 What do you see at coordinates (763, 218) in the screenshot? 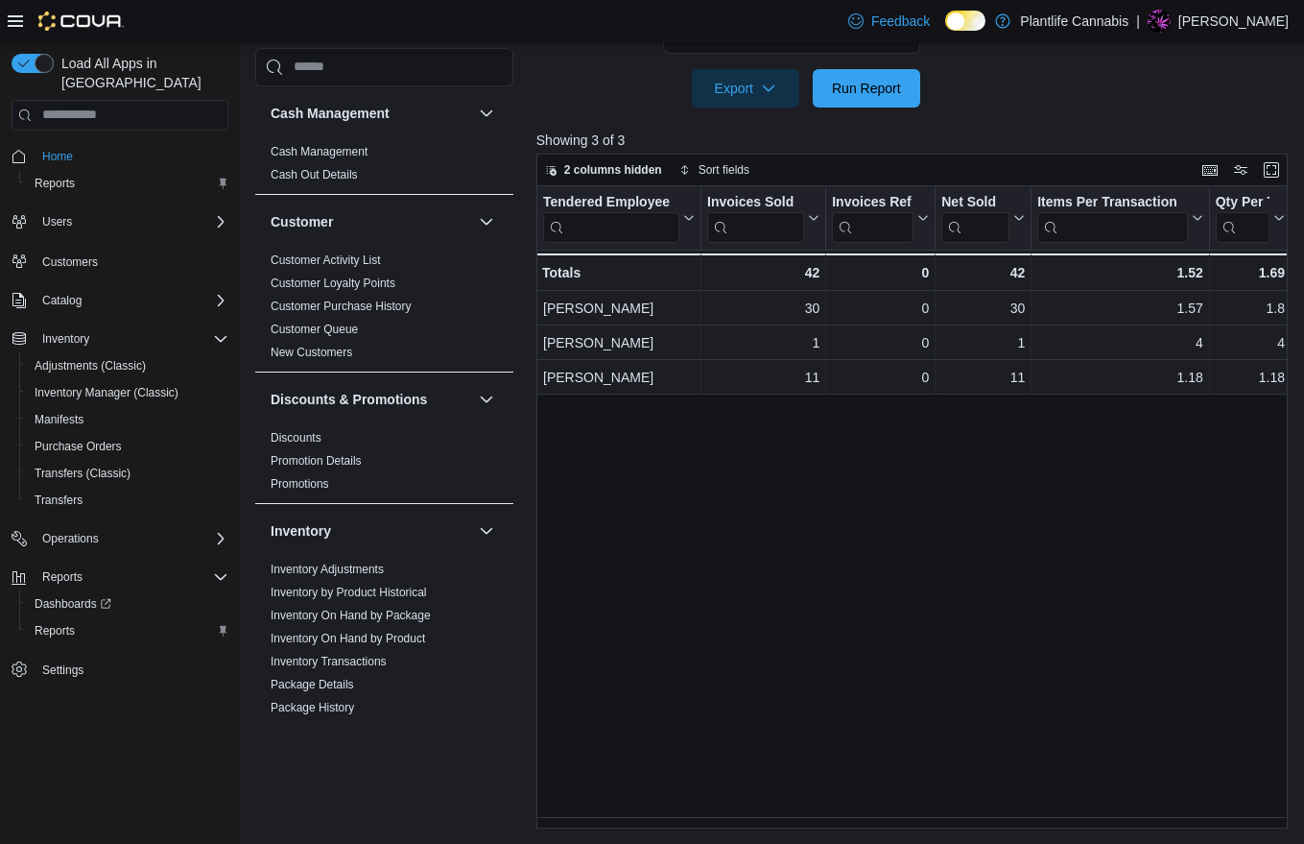
I see `button: Invoices Sold` at bounding box center [763, 218].